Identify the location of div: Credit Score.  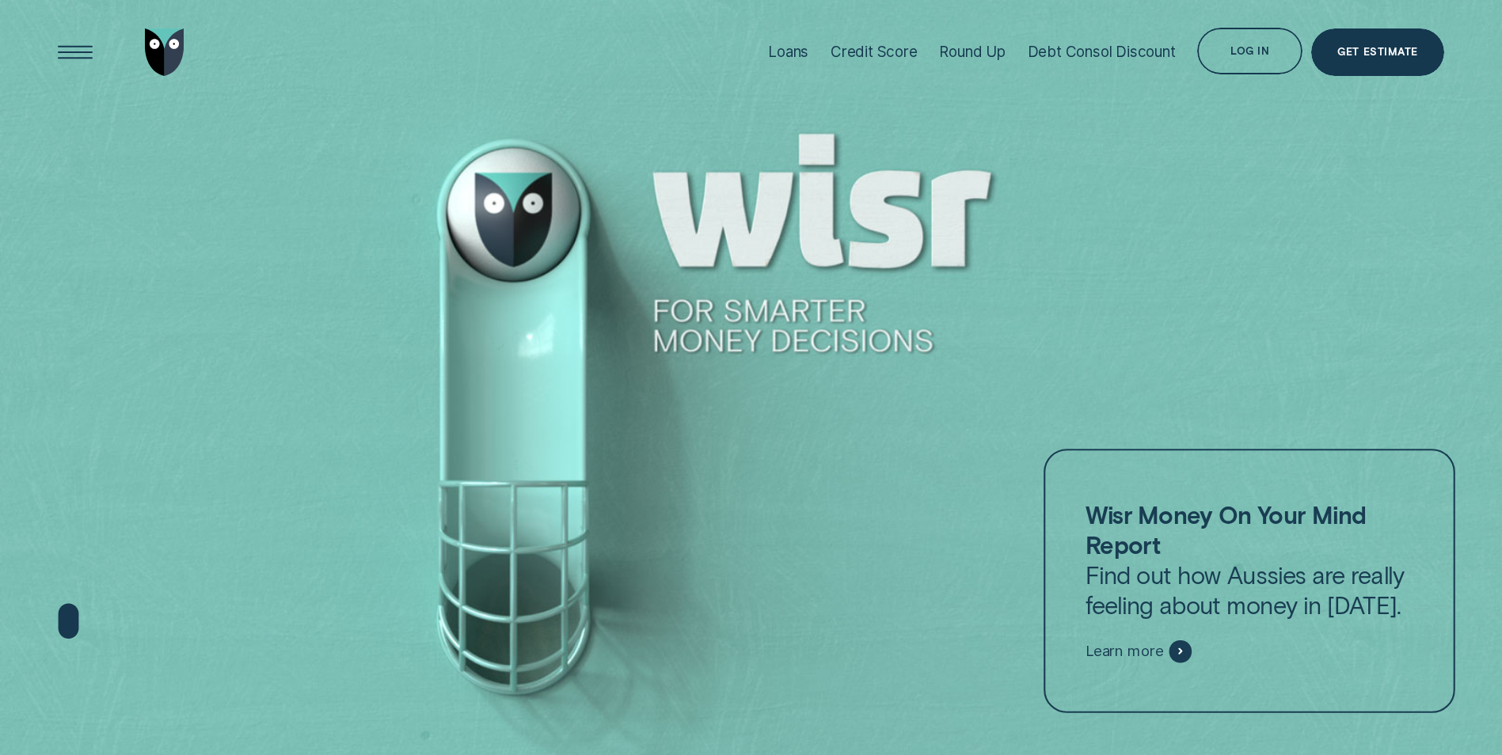
(874, 51).